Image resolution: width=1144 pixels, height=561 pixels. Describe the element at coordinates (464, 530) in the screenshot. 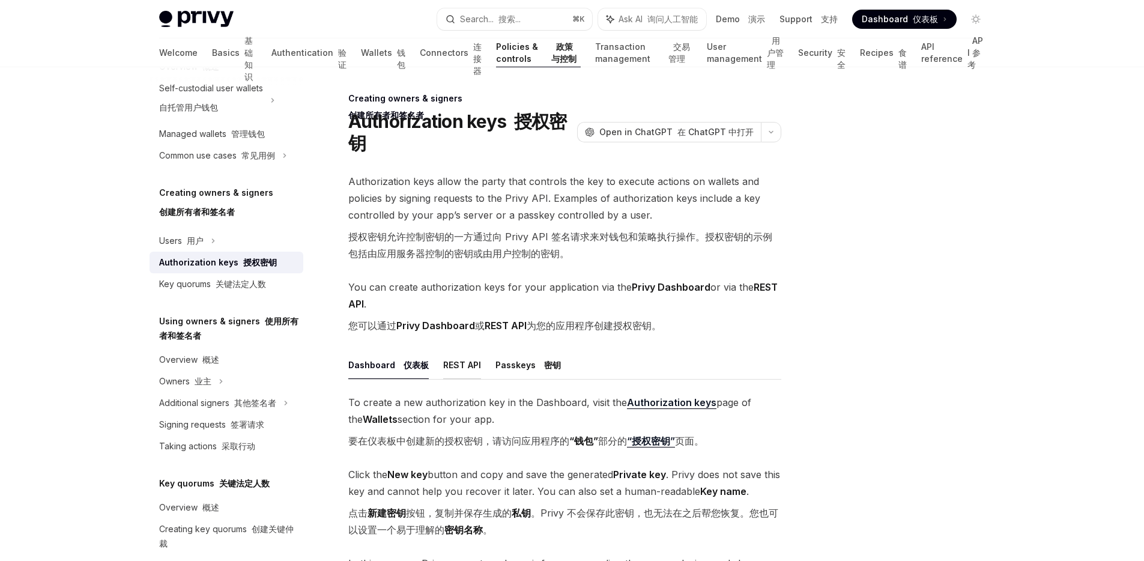

I see `strong: 密钥名称` at that location.